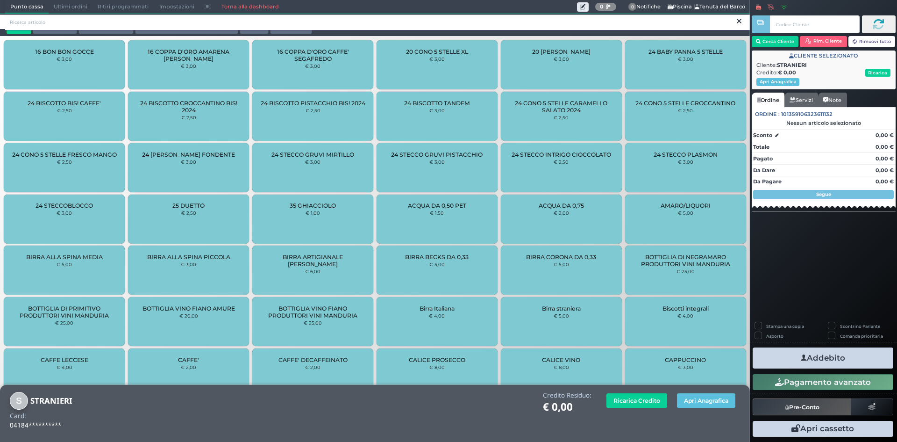  What do you see at coordinates (71, 7) in the screenshot?
I see `span: Ultimi ordini` at bounding box center [71, 7].